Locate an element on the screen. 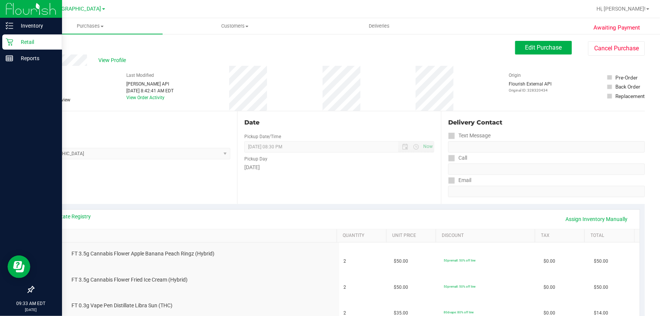  label: Origin is located at coordinates (515, 75).